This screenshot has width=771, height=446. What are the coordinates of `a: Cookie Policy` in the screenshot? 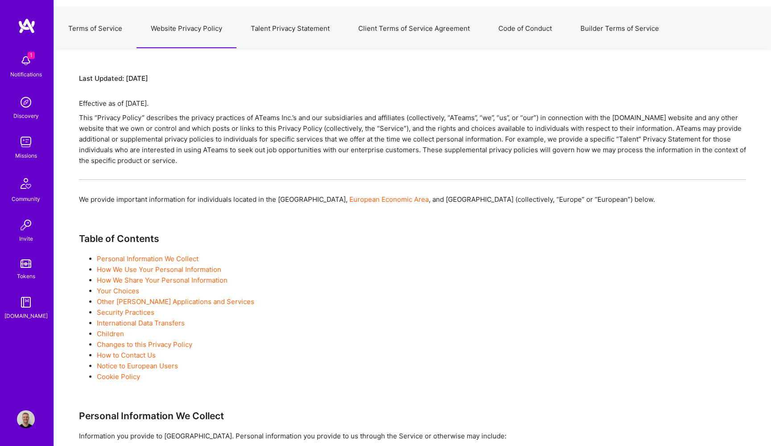 It's located at (118, 376).